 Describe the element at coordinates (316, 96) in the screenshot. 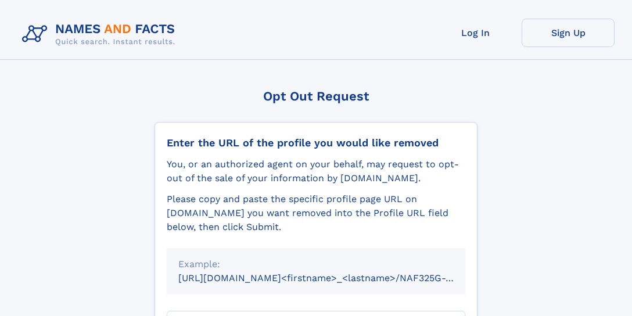

I see `div: Opt Out Request` at that location.